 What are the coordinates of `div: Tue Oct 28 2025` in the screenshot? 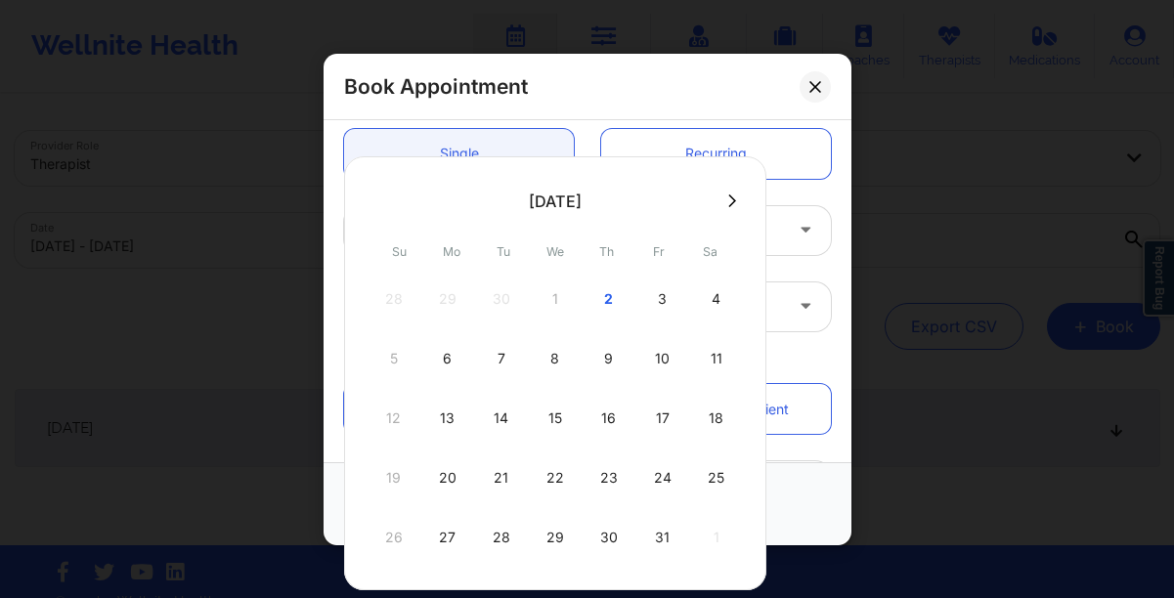 It's located at (501, 538).